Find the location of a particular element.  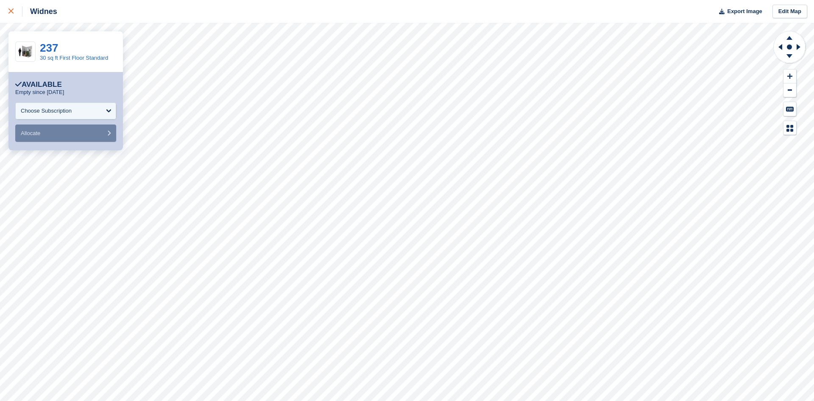

button: Keyboard Shortcuts is located at coordinates (790, 109).